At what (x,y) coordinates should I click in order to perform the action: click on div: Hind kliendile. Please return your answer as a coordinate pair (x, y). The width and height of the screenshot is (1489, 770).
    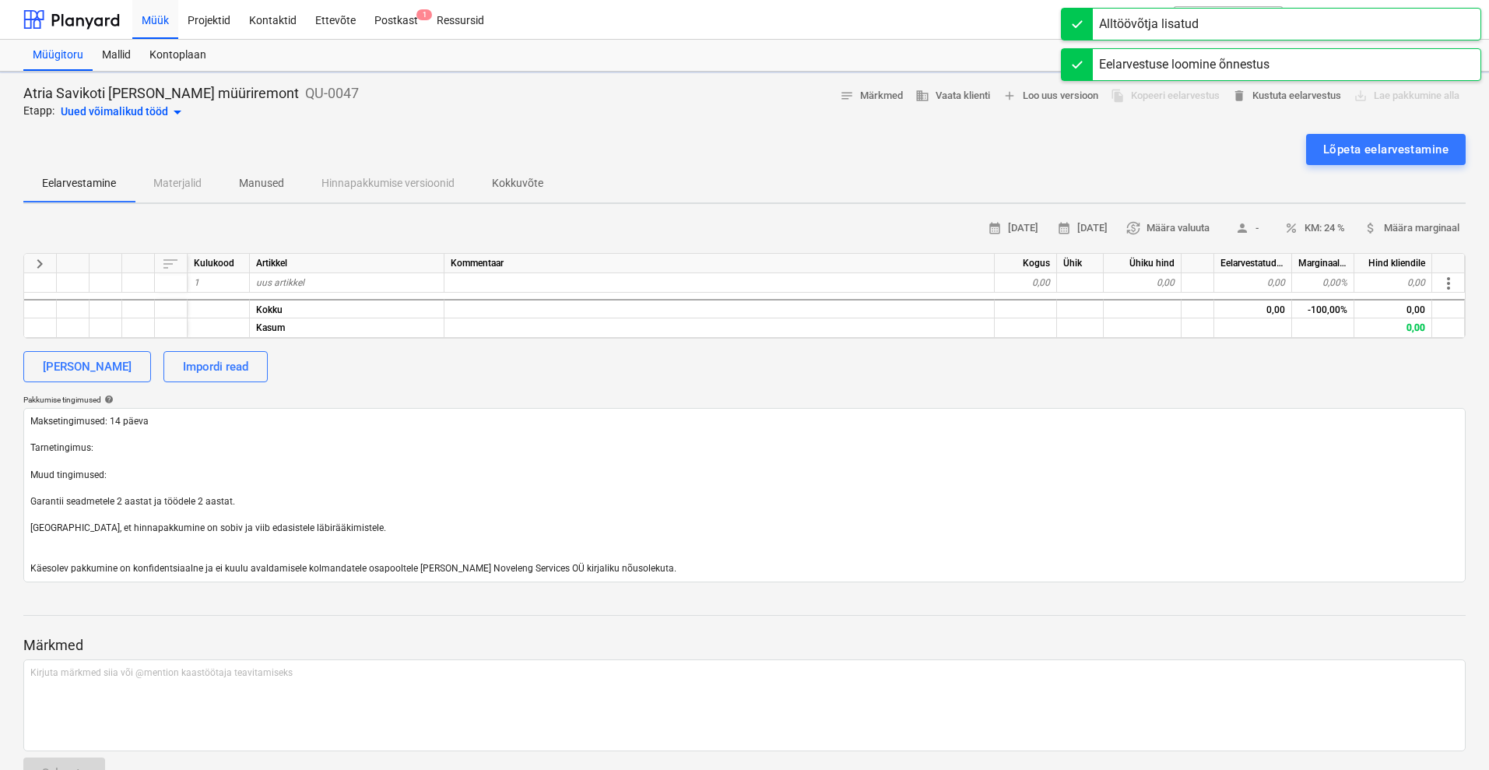
    Looking at the image, I should click on (1394, 263).